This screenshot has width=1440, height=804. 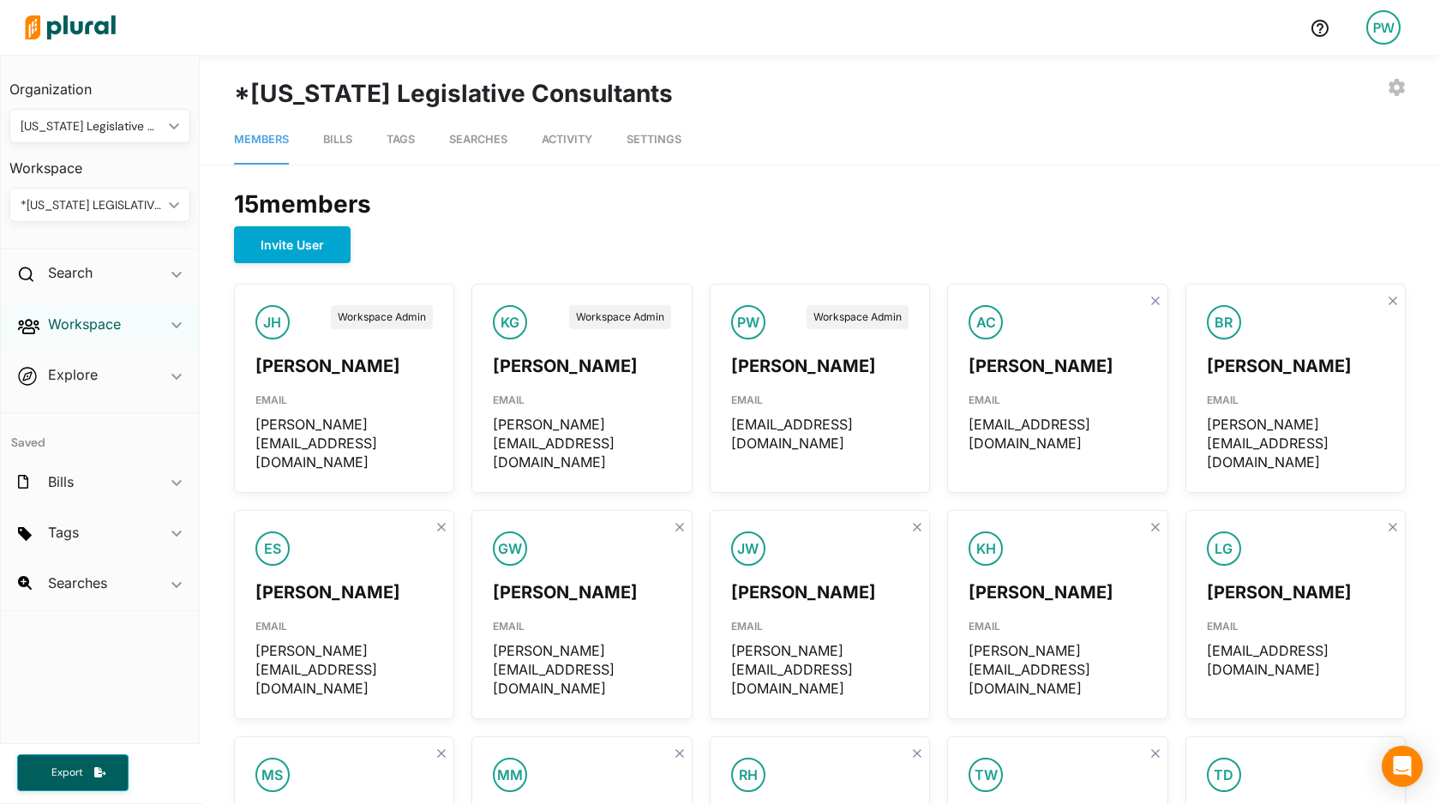 I want to click on a: Searches, so click(x=478, y=140).